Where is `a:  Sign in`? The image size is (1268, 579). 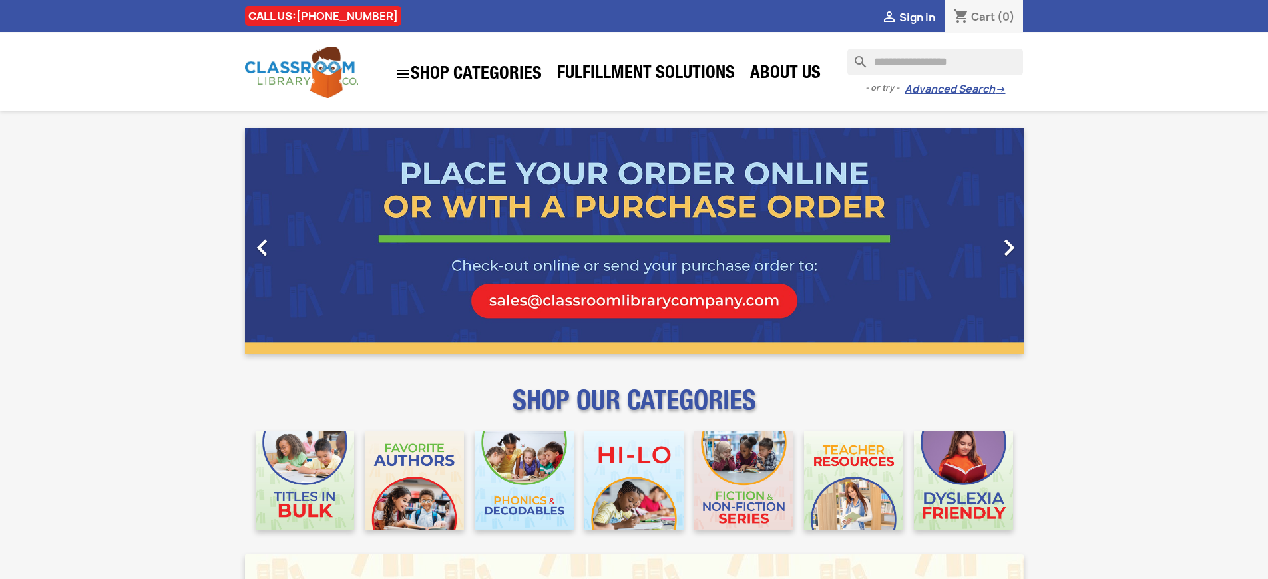 a:  Sign in is located at coordinates (908, 17).